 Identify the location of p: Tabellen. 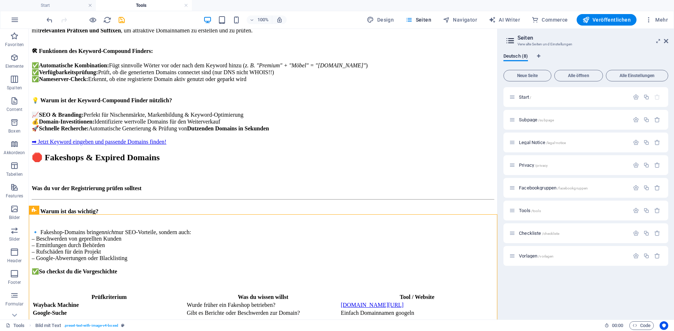
(14, 175).